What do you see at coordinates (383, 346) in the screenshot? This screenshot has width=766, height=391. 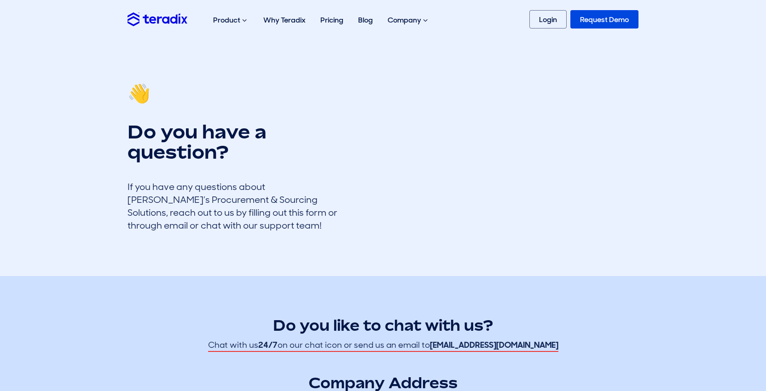 I see `span: Chat with us on our chat icon or send us an email to` at bounding box center [383, 346].